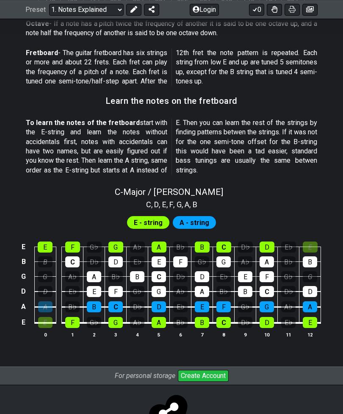 This screenshot has width=343, height=414. What do you see at coordinates (187, 204) in the screenshot?
I see `span: A` at bounding box center [187, 204].